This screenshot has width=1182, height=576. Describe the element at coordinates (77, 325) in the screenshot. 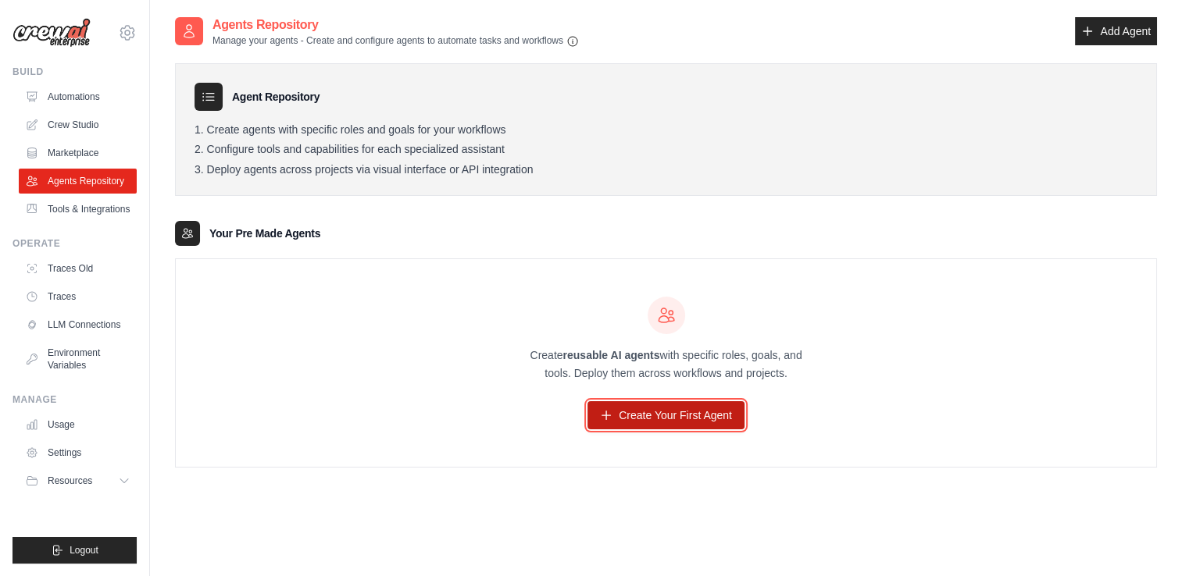

I see `a: LLM Connections` at that location.